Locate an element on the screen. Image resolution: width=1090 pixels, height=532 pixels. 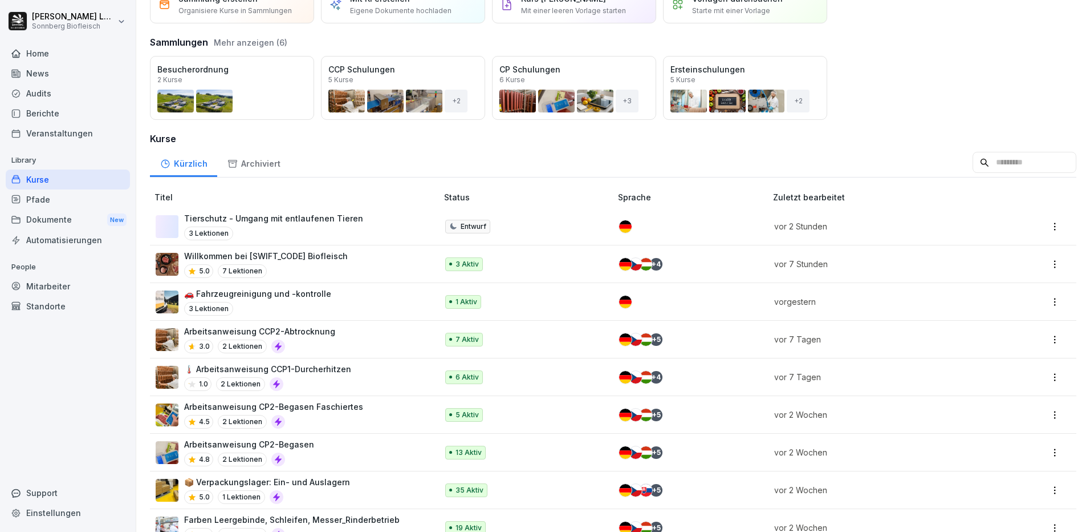
div: Archiviert is located at coordinates (254, 162).